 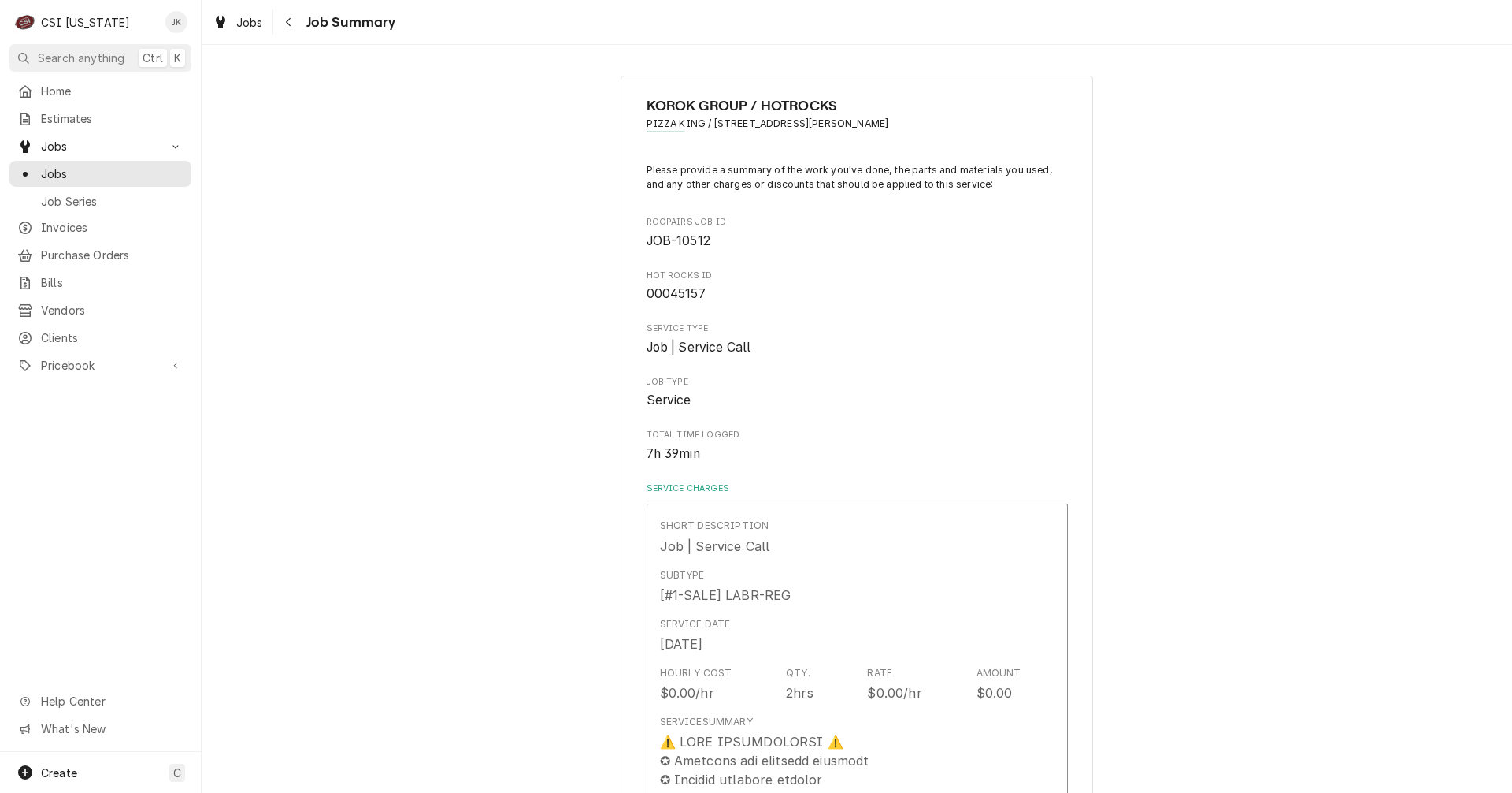 What do you see at coordinates (59, 772) in the screenshot?
I see `span: Create` at bounding box center [59, 772].